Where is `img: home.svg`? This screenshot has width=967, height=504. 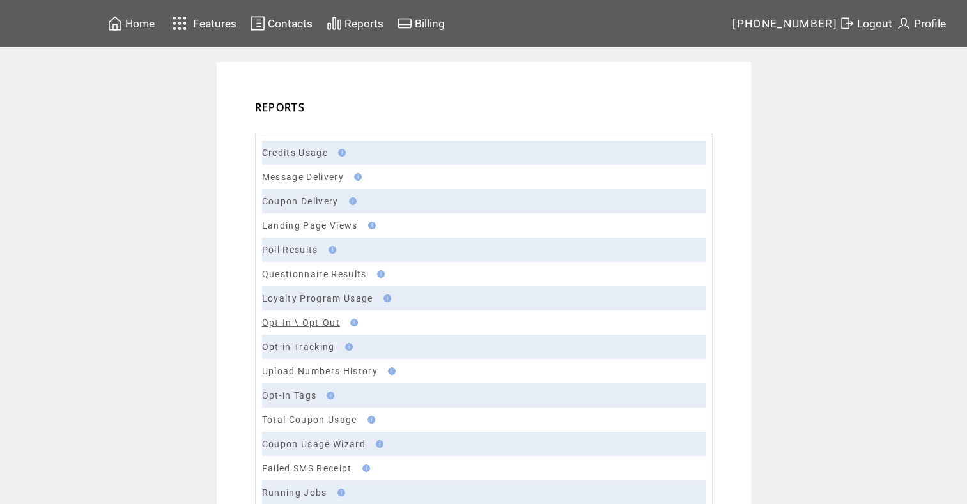 img: home.svg is located at coordinates (115, 23).